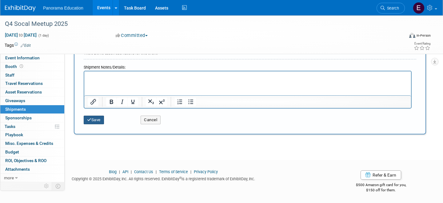  What do you see at coordinates (151, 102) in the screenshot?
I see `button: Subscript` at bounding box center [151, 102].